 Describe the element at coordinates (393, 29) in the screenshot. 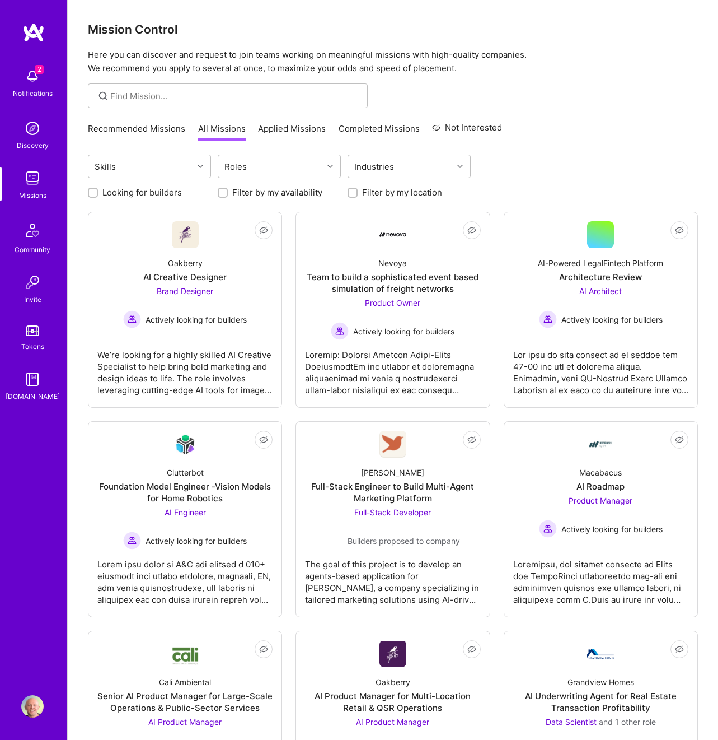

I see `h3: Mission Control` at that location.